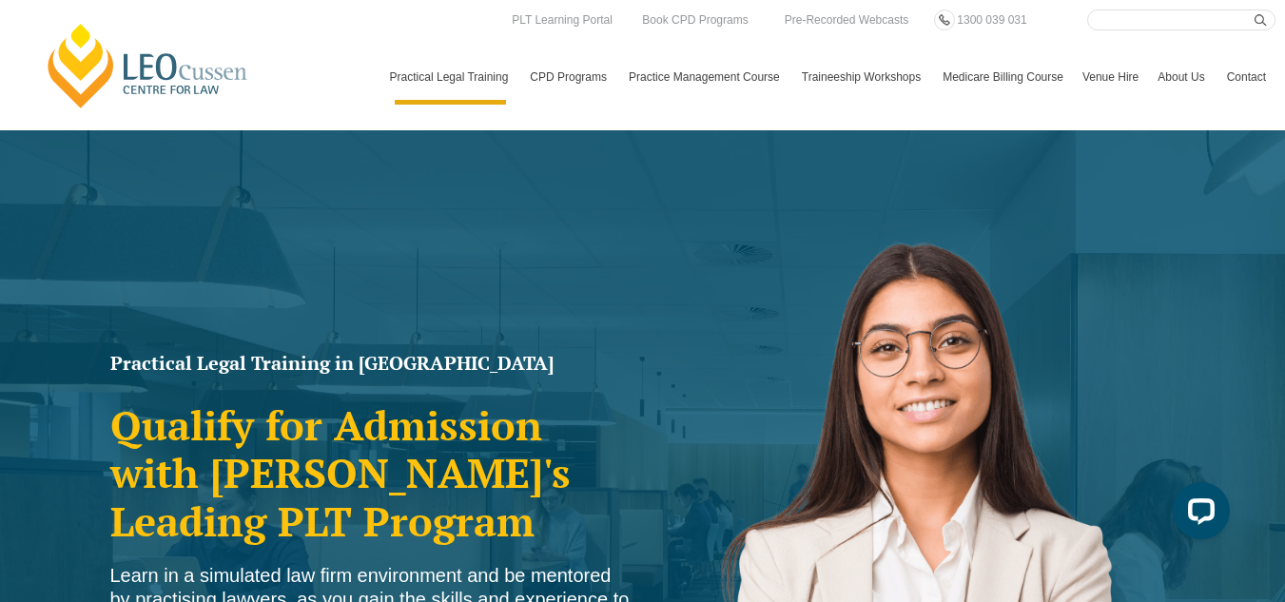 The height and width of the screenshot is (602, 1285). Describe the element at coordinates (1246, 77) in the screenshot. I see `a: Contact` at that location.